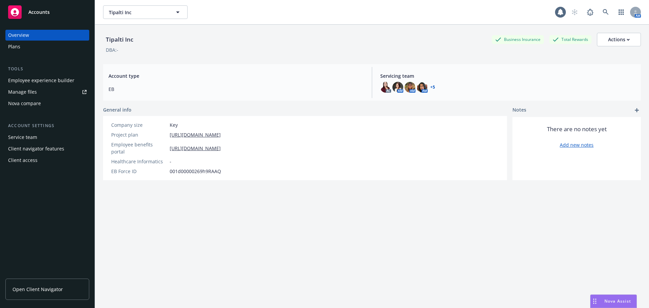  I want to click on div: Service team, so click(23, 137).